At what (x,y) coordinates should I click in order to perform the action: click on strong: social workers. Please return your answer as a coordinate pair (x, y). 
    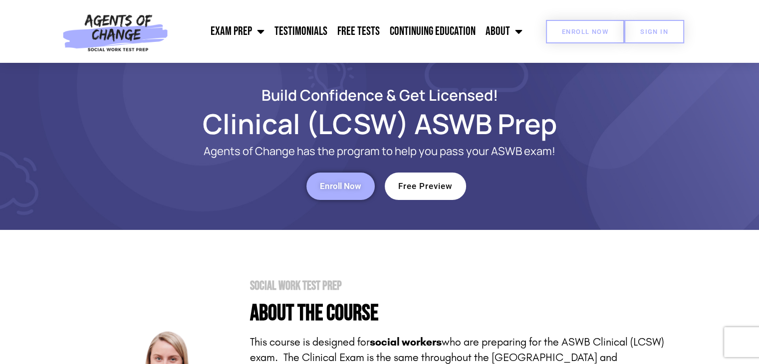
    Looking at the image, I should click on (406, 342).